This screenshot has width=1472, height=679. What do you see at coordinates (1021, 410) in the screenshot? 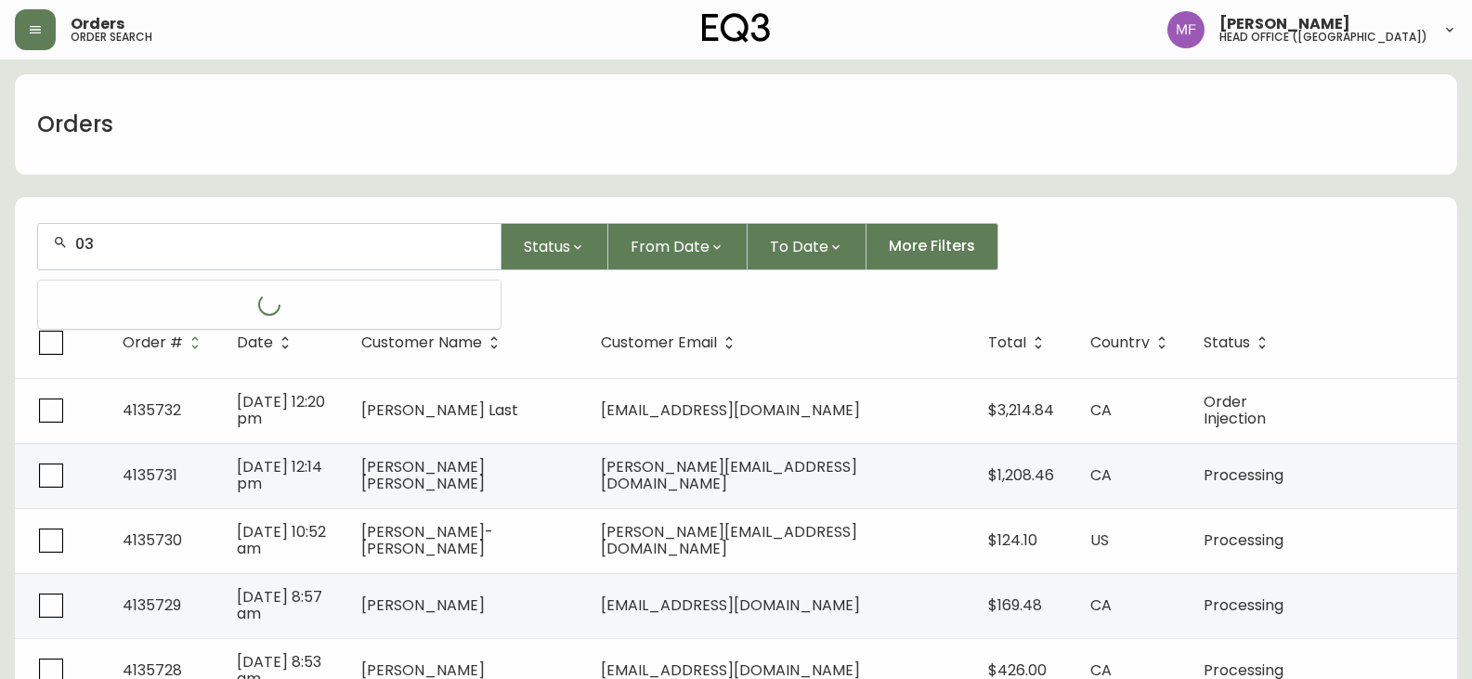
I see `span: $3,214.84` at bounding box center [1021, 410].